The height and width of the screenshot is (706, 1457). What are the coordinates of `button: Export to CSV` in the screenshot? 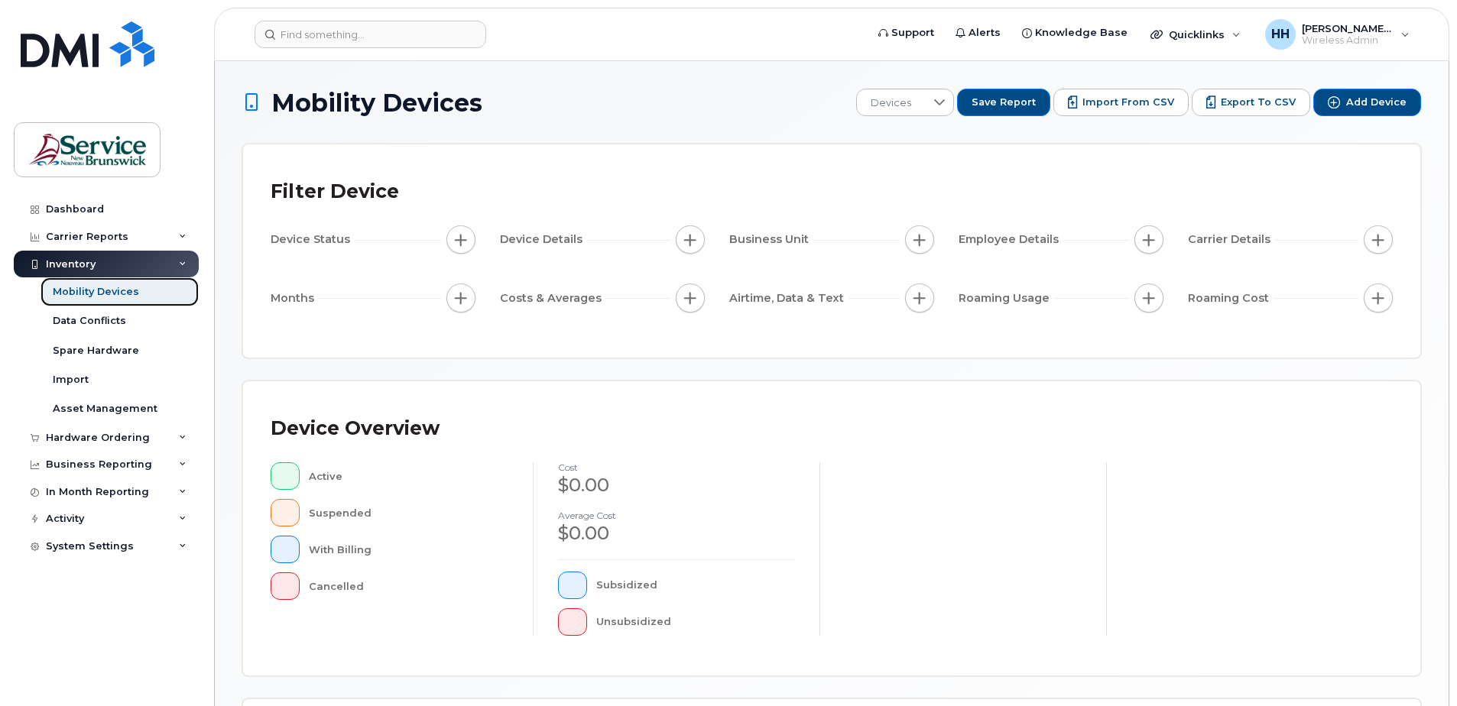 It's located at (1250, 102).